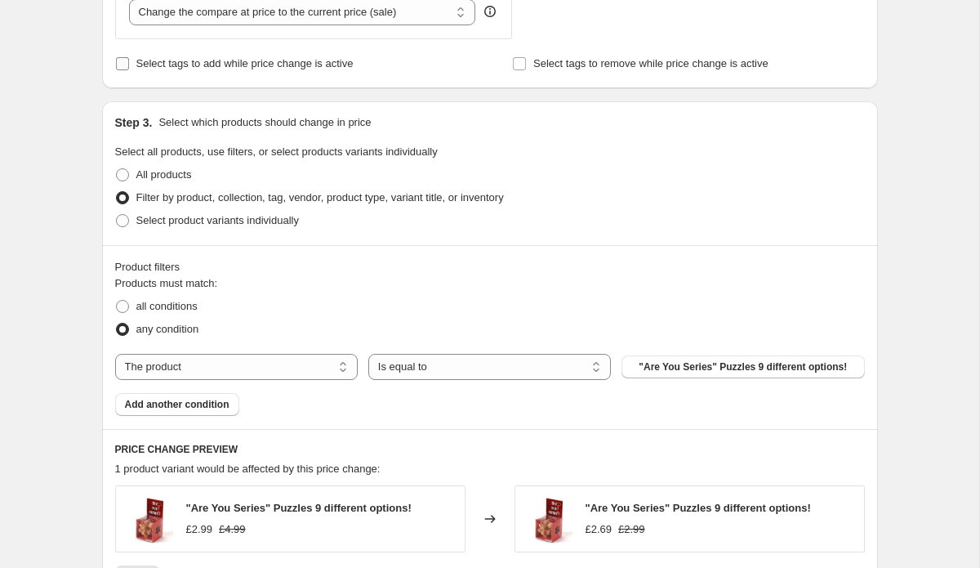 The height and width of the screenshot is (568, 980). I want to click on div: Product filters, so click(490, 267).